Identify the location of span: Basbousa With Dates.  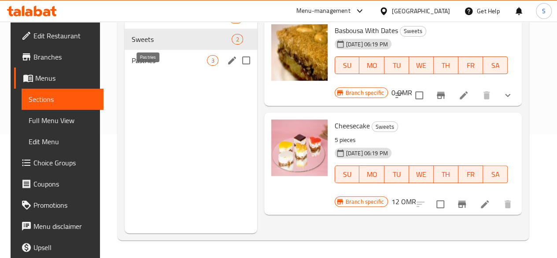
(366, 30).